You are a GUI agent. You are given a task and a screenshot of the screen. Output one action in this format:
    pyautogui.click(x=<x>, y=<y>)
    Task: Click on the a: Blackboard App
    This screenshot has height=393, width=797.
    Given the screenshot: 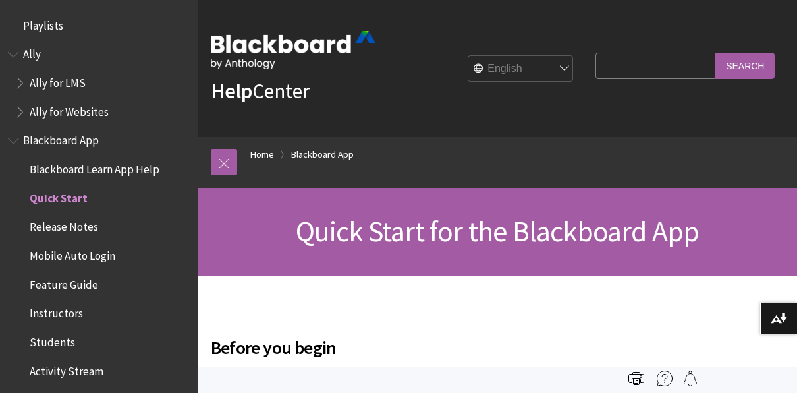 What is the action you would take?
    pyautogui.click(x=322, y=154)
    